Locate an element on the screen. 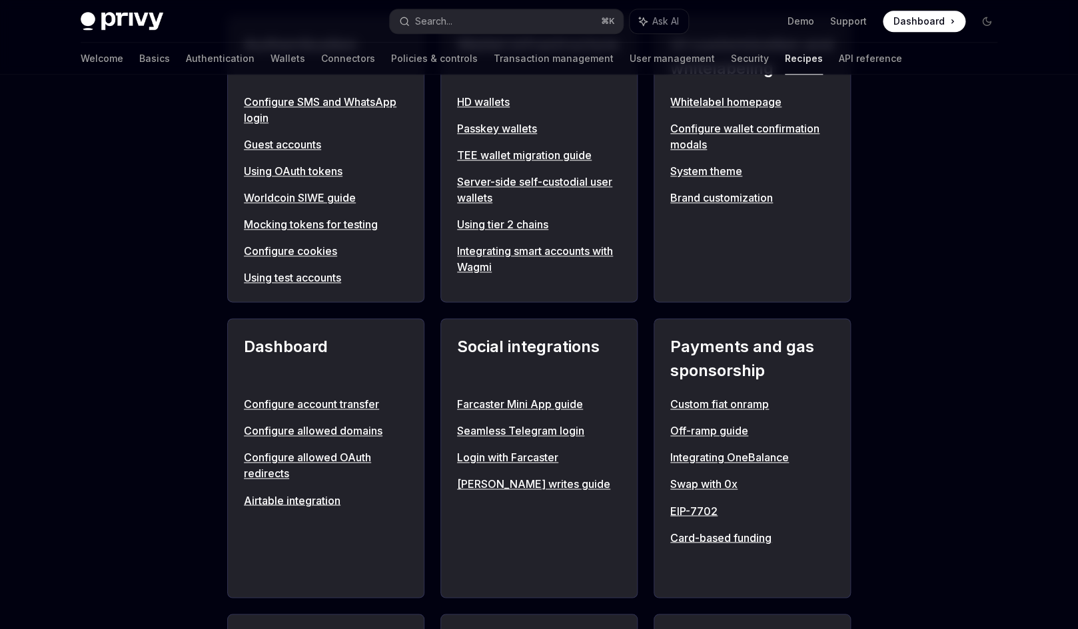 This screenshot has width=1078, height=629. a: API reference is located at coordinates (870, 59).